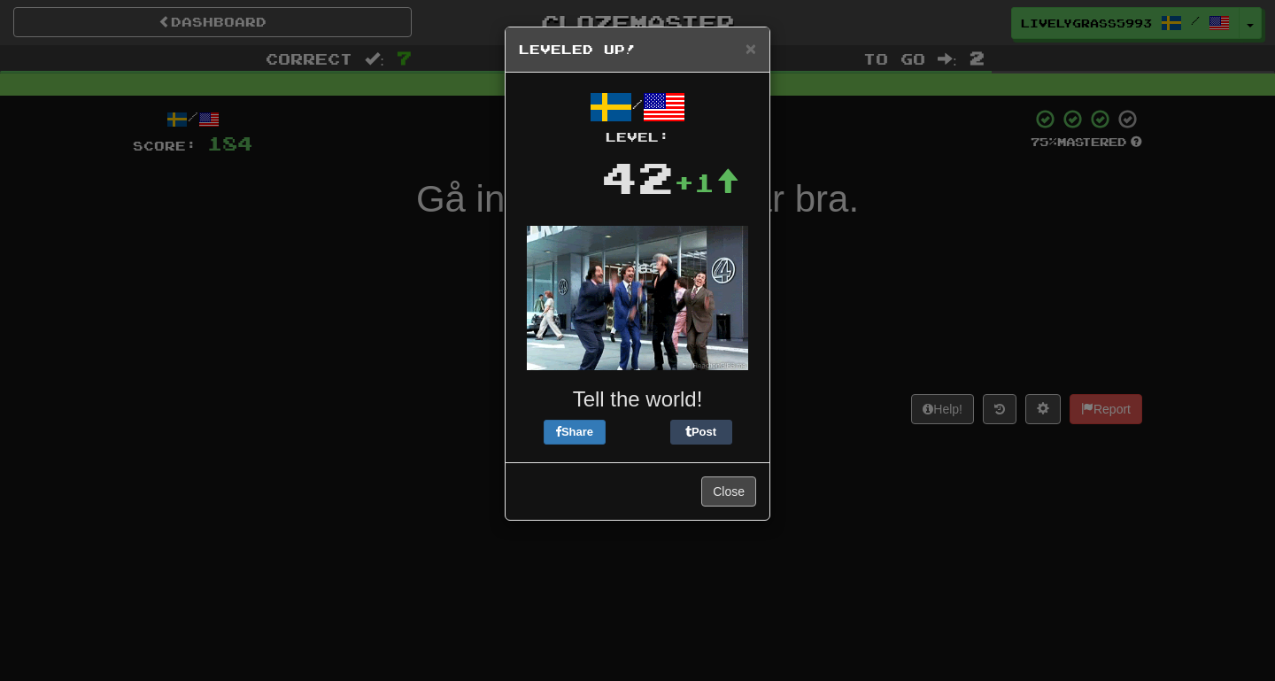 The image size is (1275, 681). What do you see at coordinates (637, 137) in the screenshot?
I see `div: Level:` at bounding box center [637, 137].